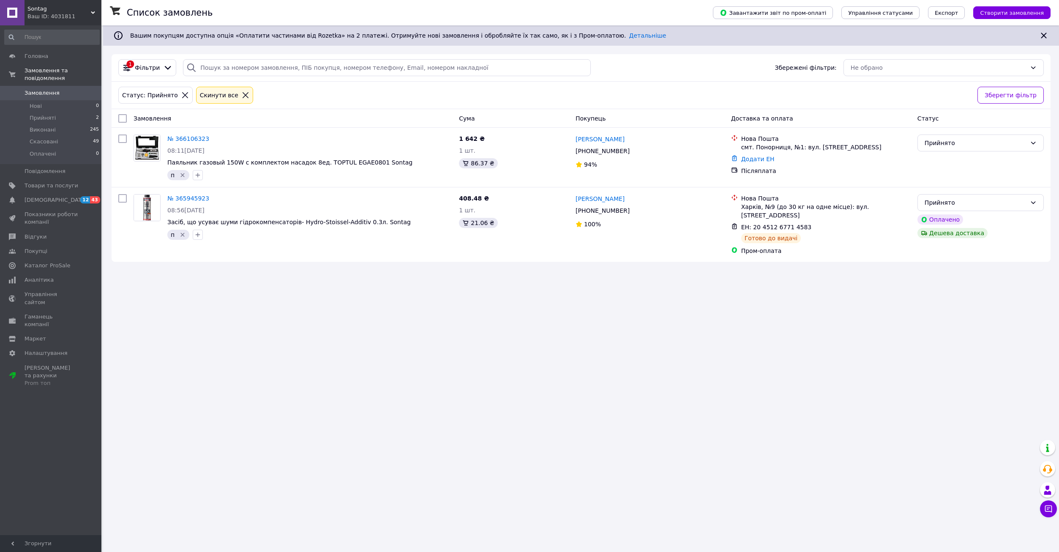 The image size is (1059, 552). Describe the element at coordinates (147, 68) in the screenshot. I see `span: Фільтри` at that location.